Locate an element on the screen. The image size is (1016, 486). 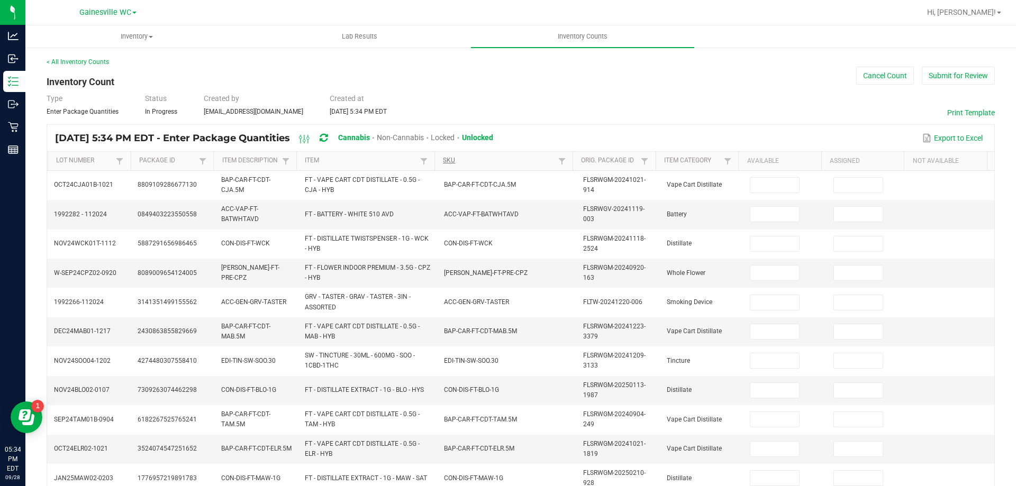
a: Item CategorySortable is located at coordinates (693, 161).